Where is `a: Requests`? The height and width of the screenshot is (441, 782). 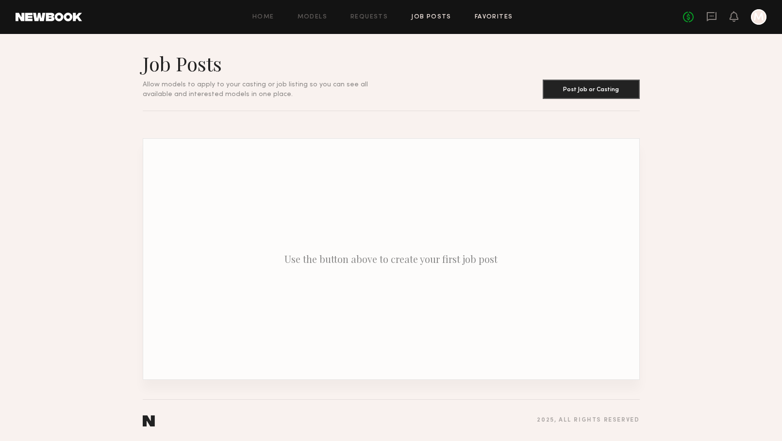
a: Requests is located at coordinates (369, 17).